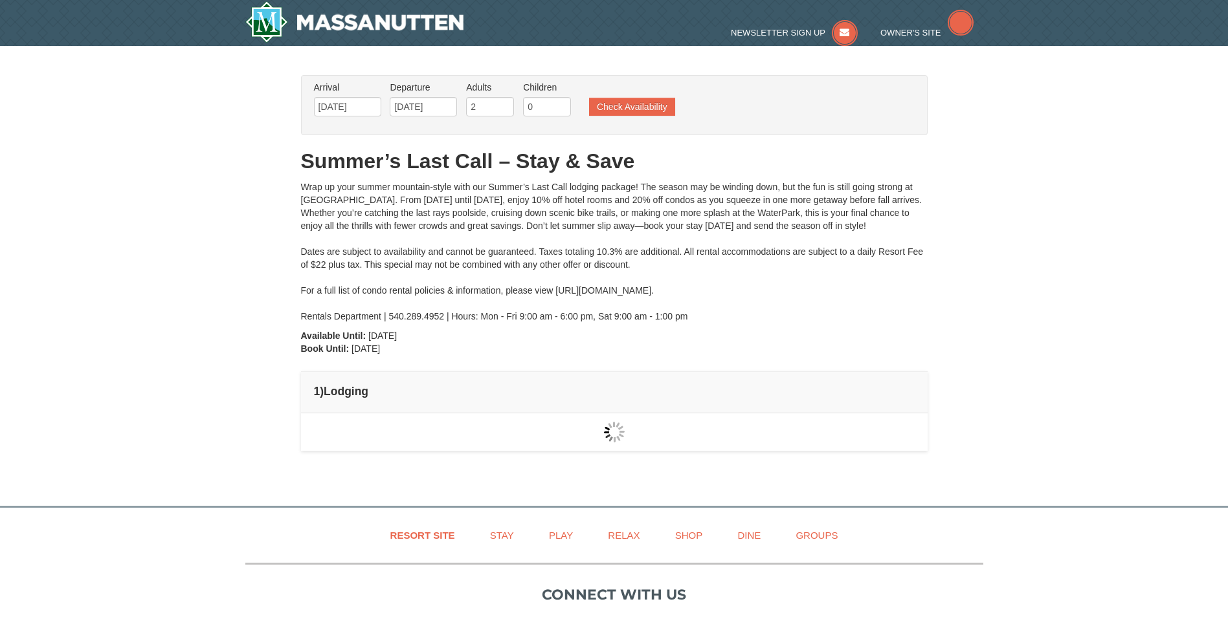 This screenshot has height=617, width=1228. What do you see at coordinates (927, 32) in the screenshot?
I see `a: Owner's Site` at bounding box center [927, 32].